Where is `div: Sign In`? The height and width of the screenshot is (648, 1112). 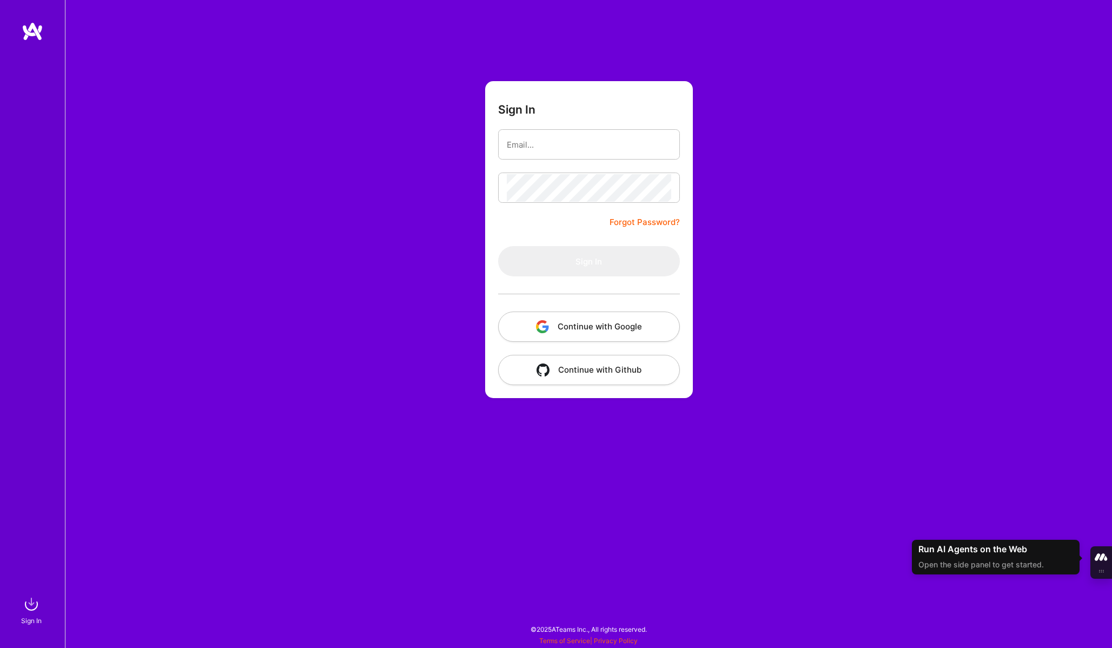 div: Sign In is located at coordinates (31, 620).